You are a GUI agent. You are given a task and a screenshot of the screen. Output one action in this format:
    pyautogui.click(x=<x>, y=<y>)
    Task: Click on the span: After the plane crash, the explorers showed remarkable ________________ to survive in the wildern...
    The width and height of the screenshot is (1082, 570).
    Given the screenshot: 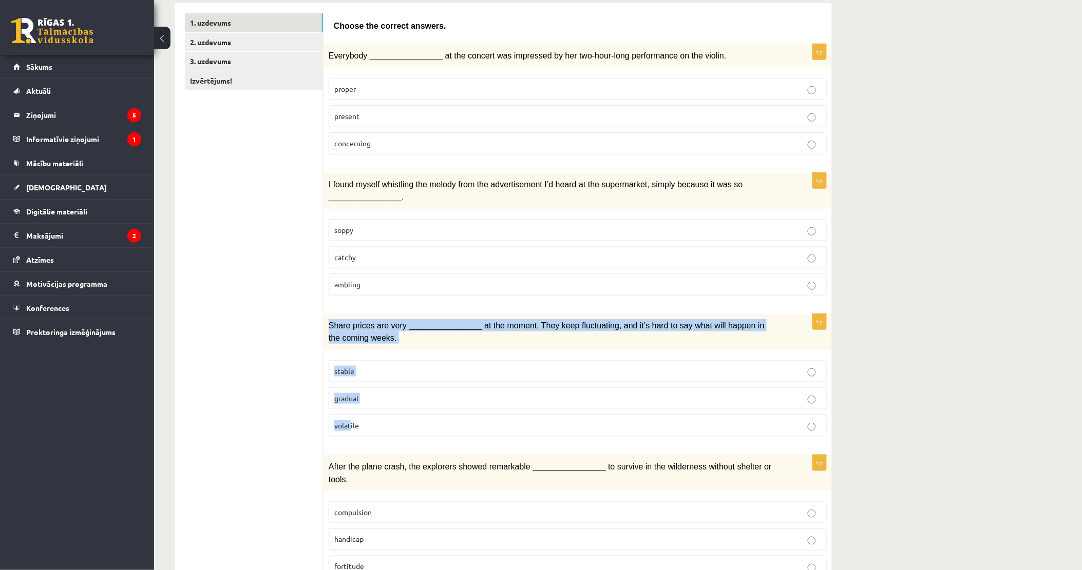 What is the action you would take?
    pyautogui.click(x=550, y=473)
    